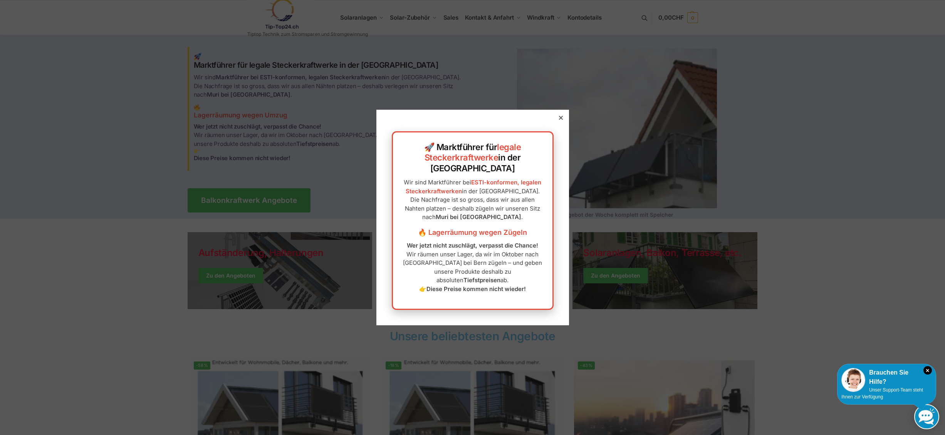 The image size is (945, 435). What do you see at coordinates (473, 187) in the screenshot?
I see `a: ESTI-konformen, legalen Steckerkraftwerken` at bounding box center [473, 187].